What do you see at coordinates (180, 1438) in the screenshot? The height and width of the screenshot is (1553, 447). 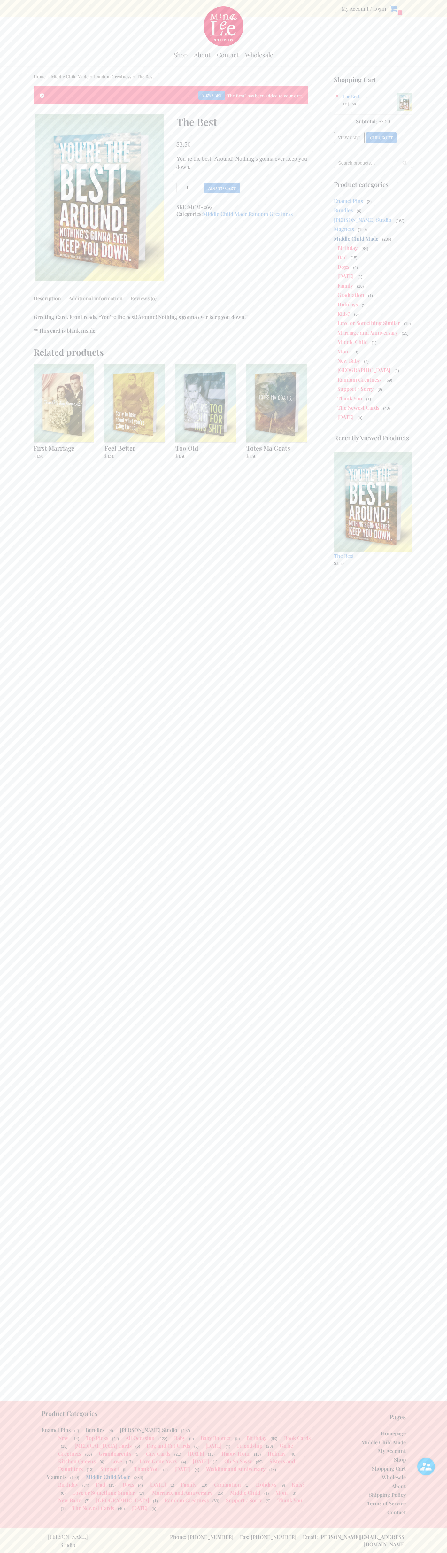 I see `a: Baby` at bounding box center [180, 1438].